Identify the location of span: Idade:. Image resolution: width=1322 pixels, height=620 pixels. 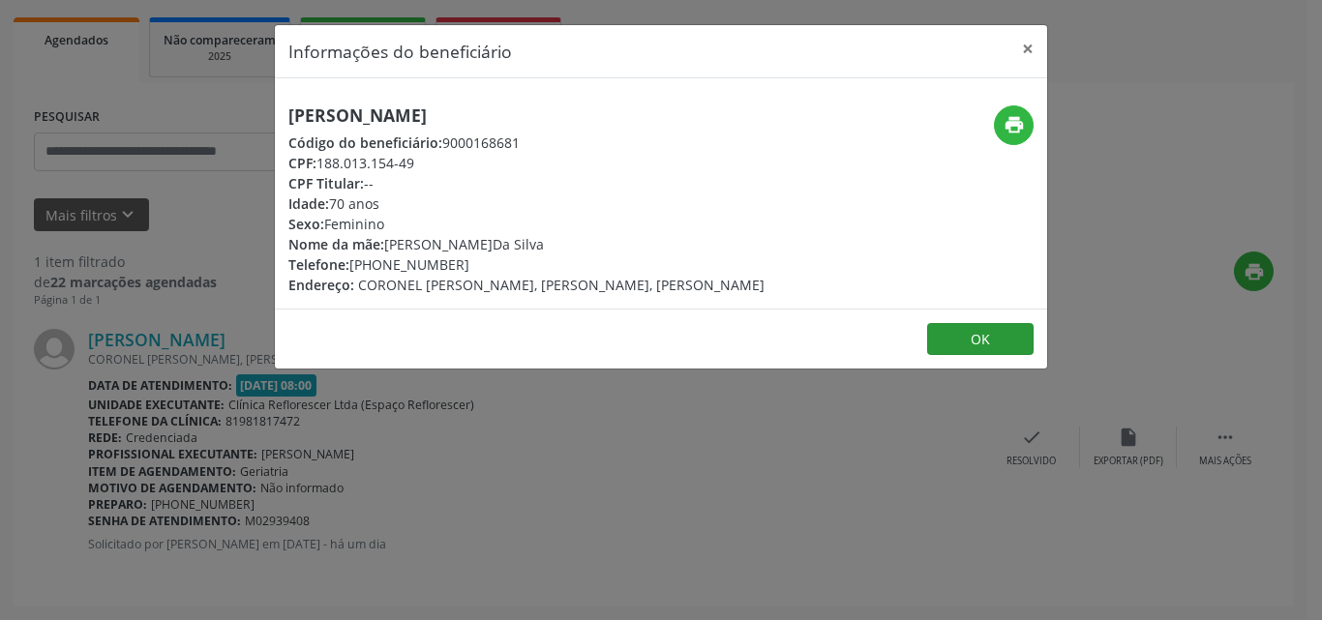
(309, 203).